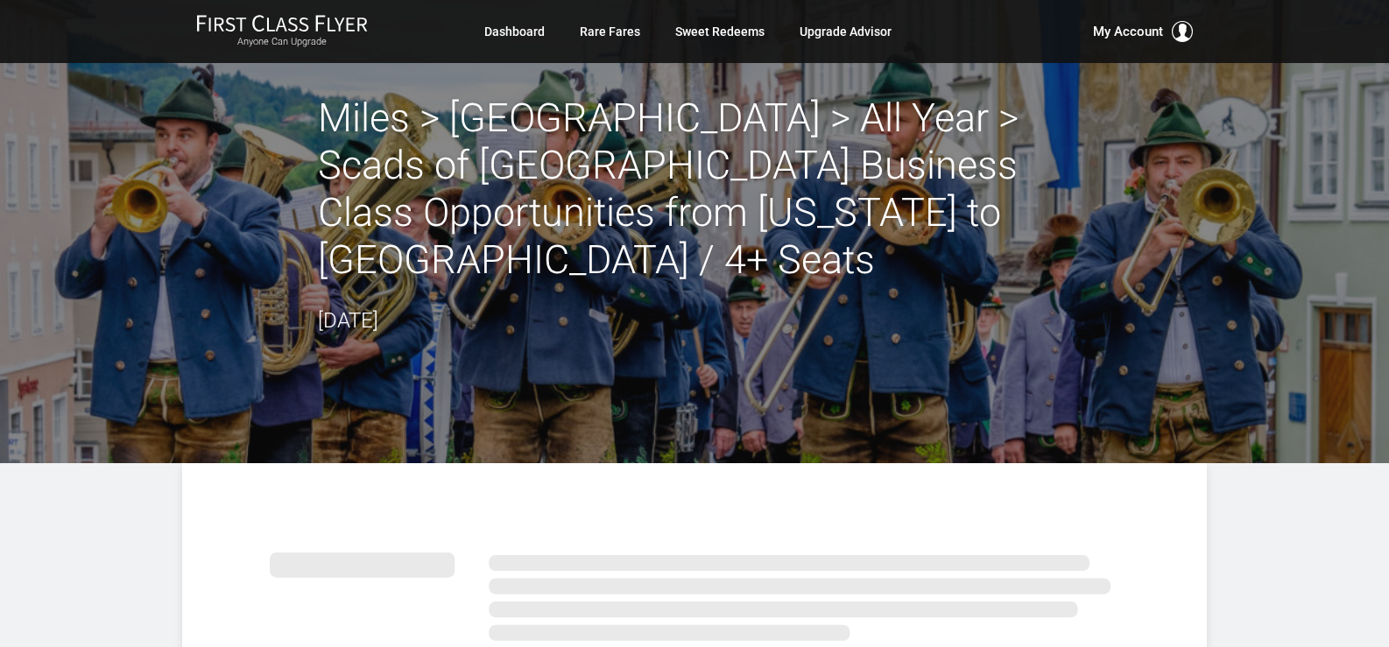  What do you see at coordinates (720, 32) in the screenshot?
I see `a: Sweet Redeems` at bounding box center [720, 32].